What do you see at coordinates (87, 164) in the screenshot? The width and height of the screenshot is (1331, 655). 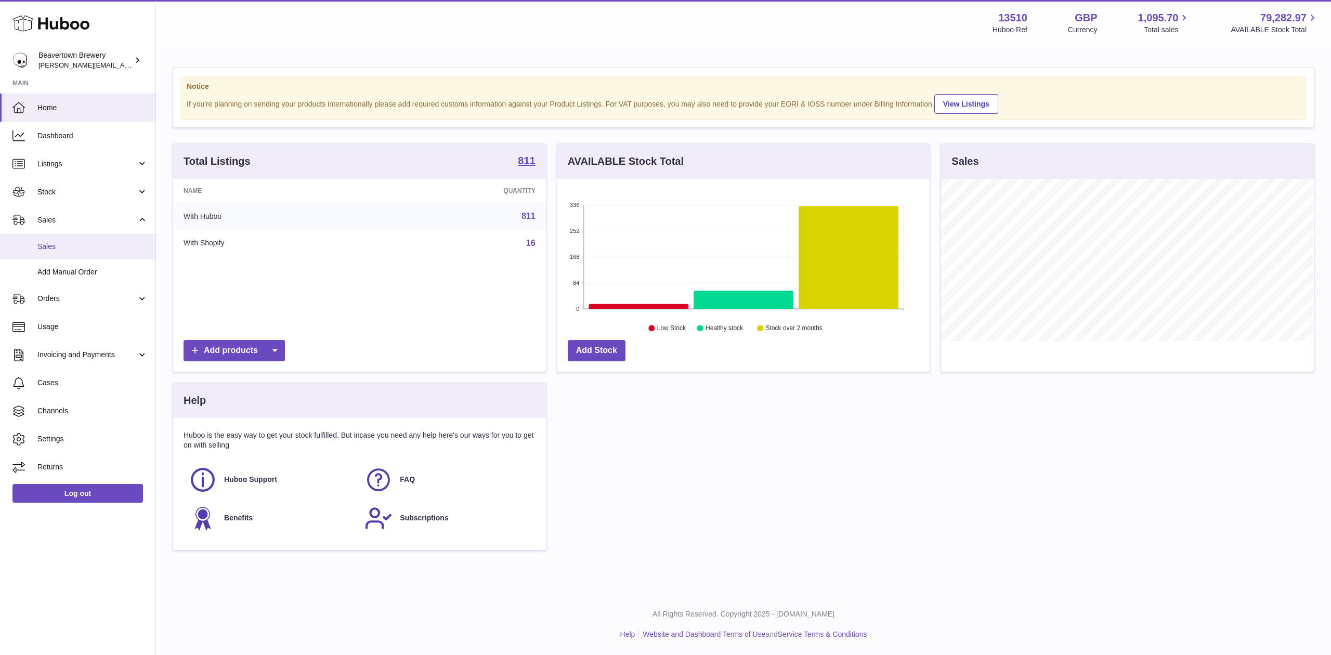 I see `span: Listings` at bounding box center [87, 164].